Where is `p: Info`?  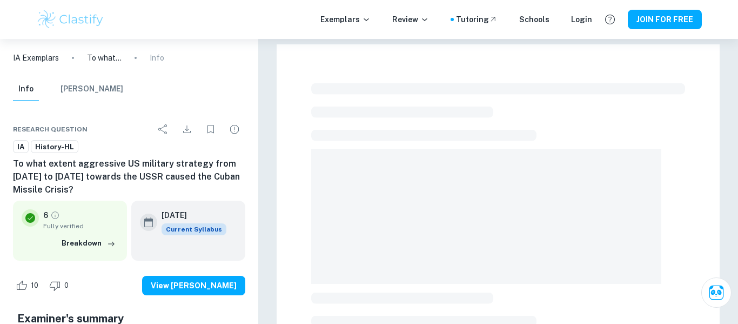 p: Info is located at coordinates (157, 58).